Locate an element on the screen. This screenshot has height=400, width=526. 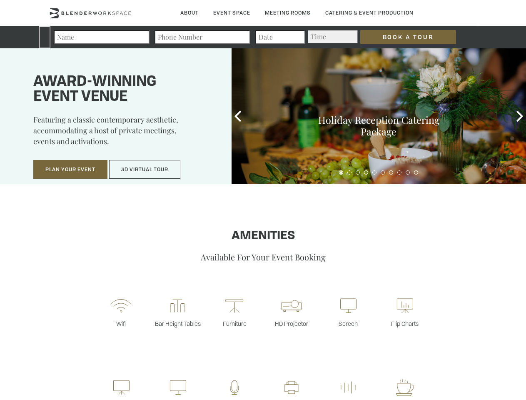
h1: Amenities is located at coordinates (263, 236).